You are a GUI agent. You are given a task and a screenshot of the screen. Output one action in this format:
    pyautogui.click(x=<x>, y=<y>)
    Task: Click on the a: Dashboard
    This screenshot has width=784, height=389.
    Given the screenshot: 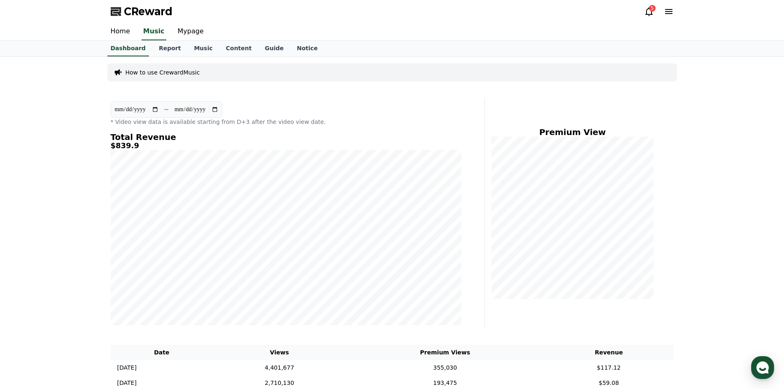 What is the action you would take?
    pyautogui.click(x=128, y=49)
    